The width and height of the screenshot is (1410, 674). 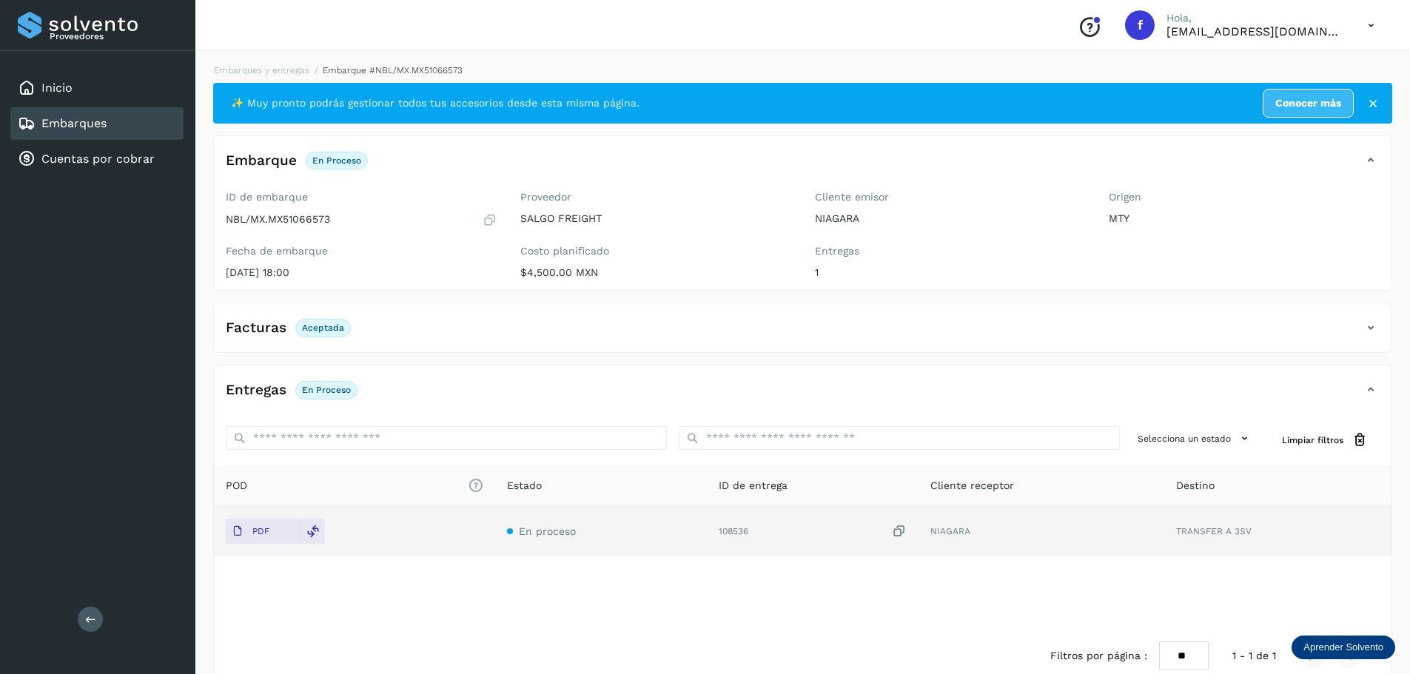 What do you see at coordinates (361, 197) in the screenshot?
I see `label: ID de embarque` at bounding box center [361, 197].